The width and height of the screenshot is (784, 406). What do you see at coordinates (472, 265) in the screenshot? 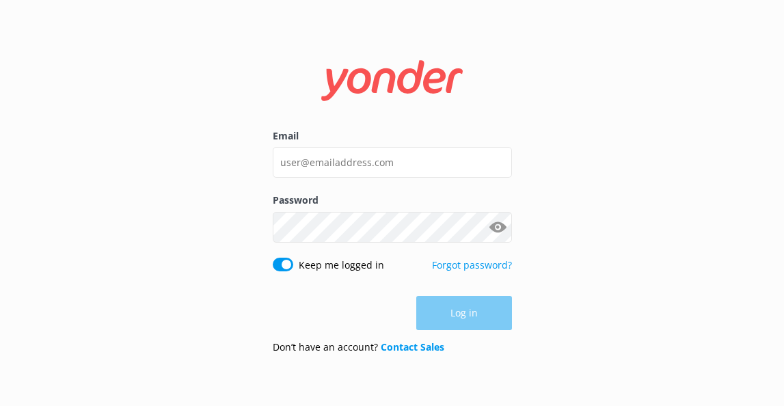
I see `a: Forgot password?` at bounding box center [472, 265].